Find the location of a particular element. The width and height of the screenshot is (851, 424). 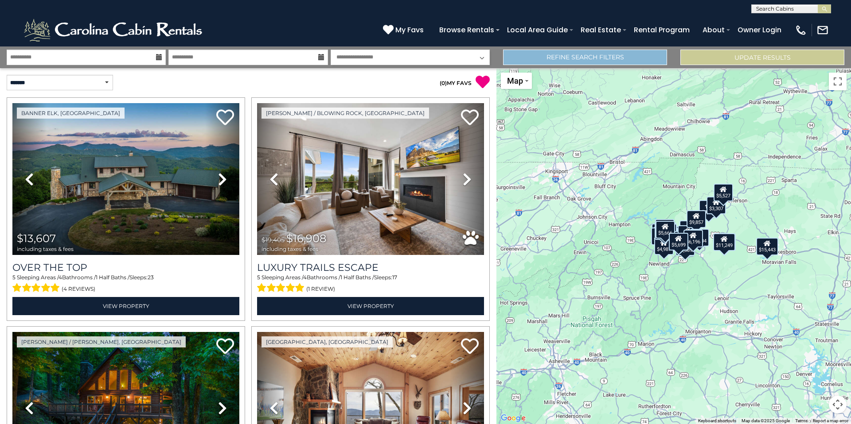

div: $2,631 is located at coordinates (665, 228).